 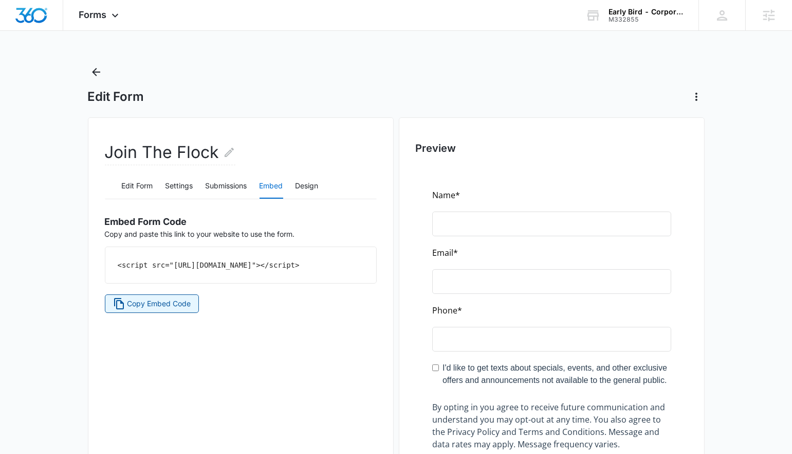 I want to click on h2: Preview, so click(x=552, y=148).